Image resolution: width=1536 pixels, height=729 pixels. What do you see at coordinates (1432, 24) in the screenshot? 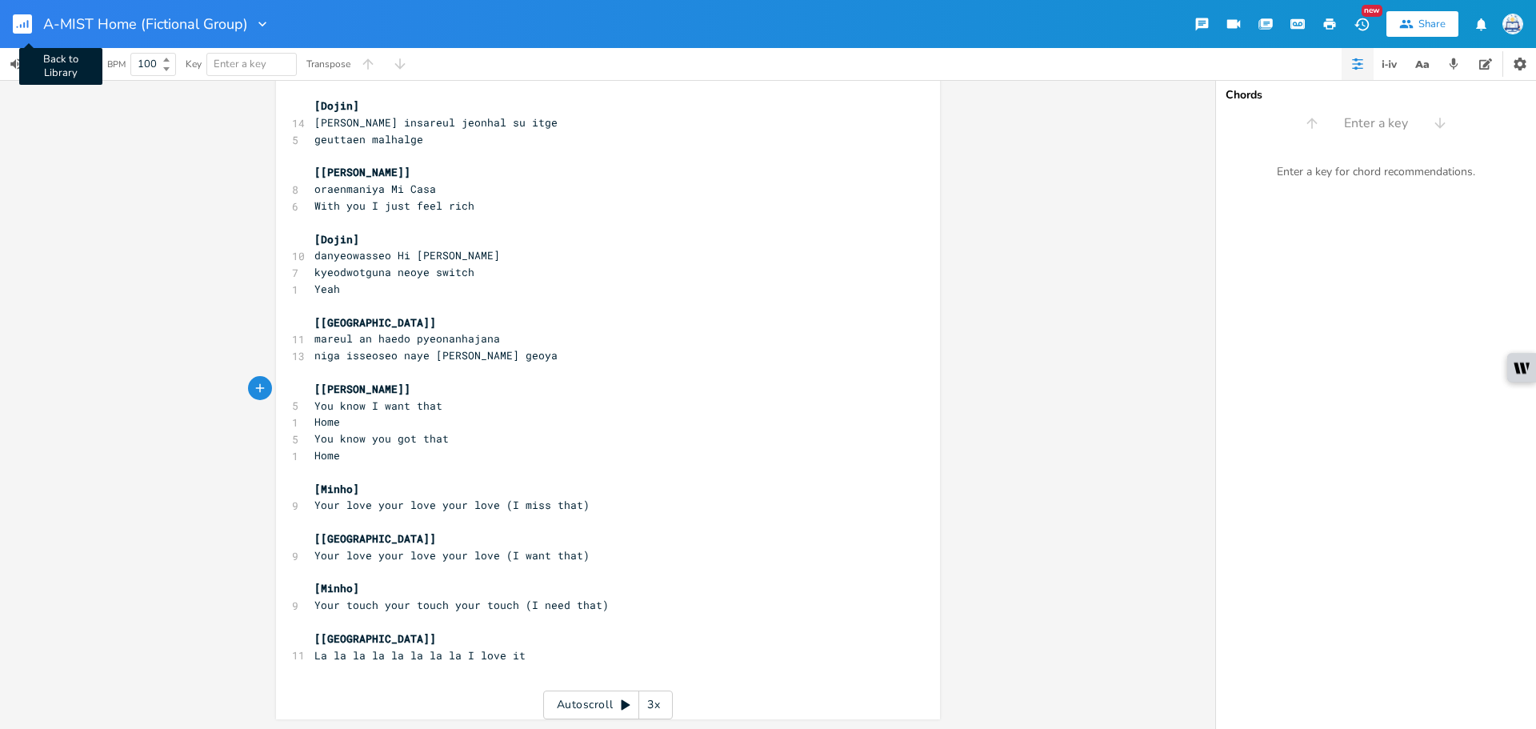
I see `div: Share` at bounding box center [1432, 24].